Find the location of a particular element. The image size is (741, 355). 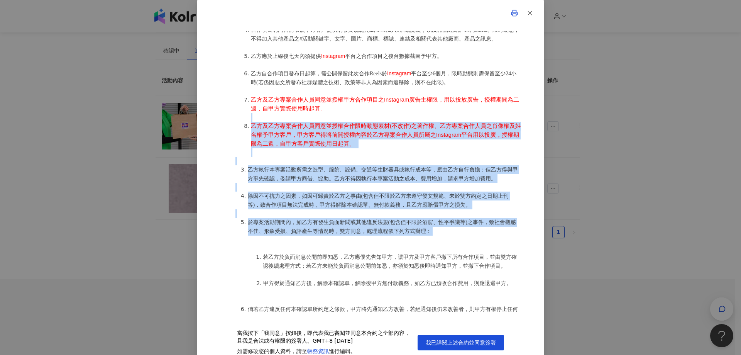

span: 乙方及乙方專案合作人員同意並授權甲方合作項目之Instagram廣告主權限，用以投放廣告，授權期間為二週，自甲方實際使用時起算。 is located at coordinates (385, 104).